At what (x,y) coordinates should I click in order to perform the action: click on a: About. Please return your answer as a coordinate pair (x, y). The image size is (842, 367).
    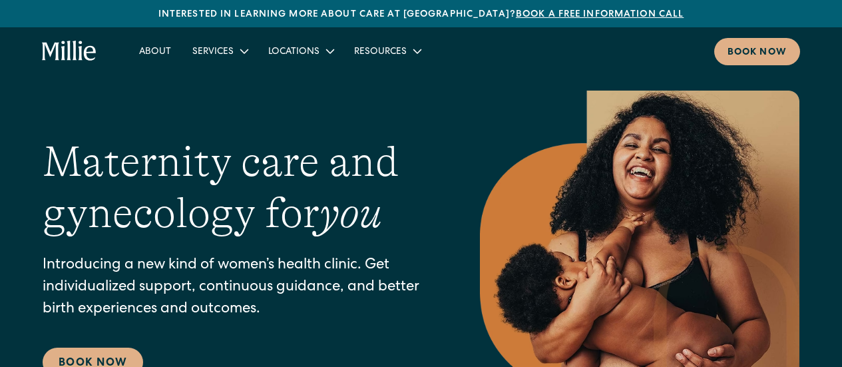
    Looking at the image, I should click on (155, 51).